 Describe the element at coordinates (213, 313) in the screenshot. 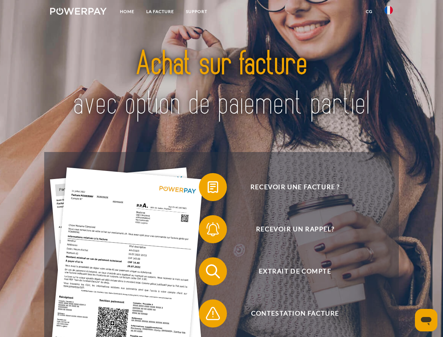

I see `img: qb_warning.svg` at that location.